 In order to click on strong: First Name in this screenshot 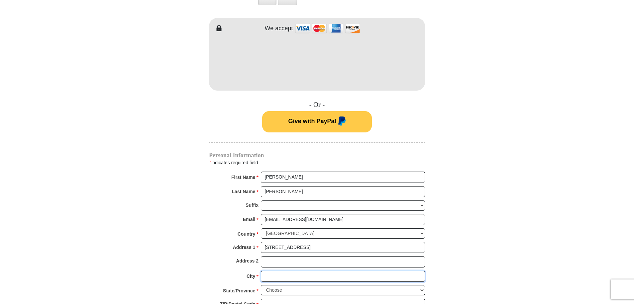, I will do `click(243, 177)`.